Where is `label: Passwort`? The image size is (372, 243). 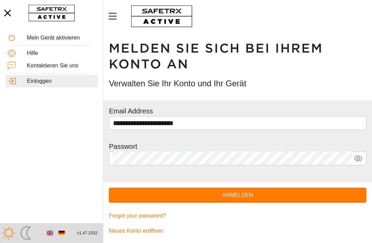
label: Passwort is located at coordinates (123, 147).